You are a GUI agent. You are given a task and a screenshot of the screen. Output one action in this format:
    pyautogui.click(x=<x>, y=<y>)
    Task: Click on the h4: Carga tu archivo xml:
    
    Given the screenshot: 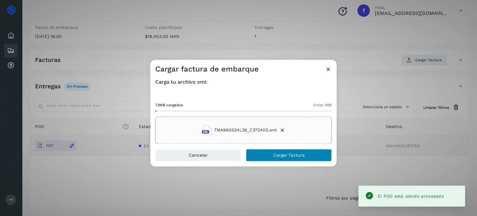 What is the action you would take?
    pyautogui.click(x=243, y=82)
    